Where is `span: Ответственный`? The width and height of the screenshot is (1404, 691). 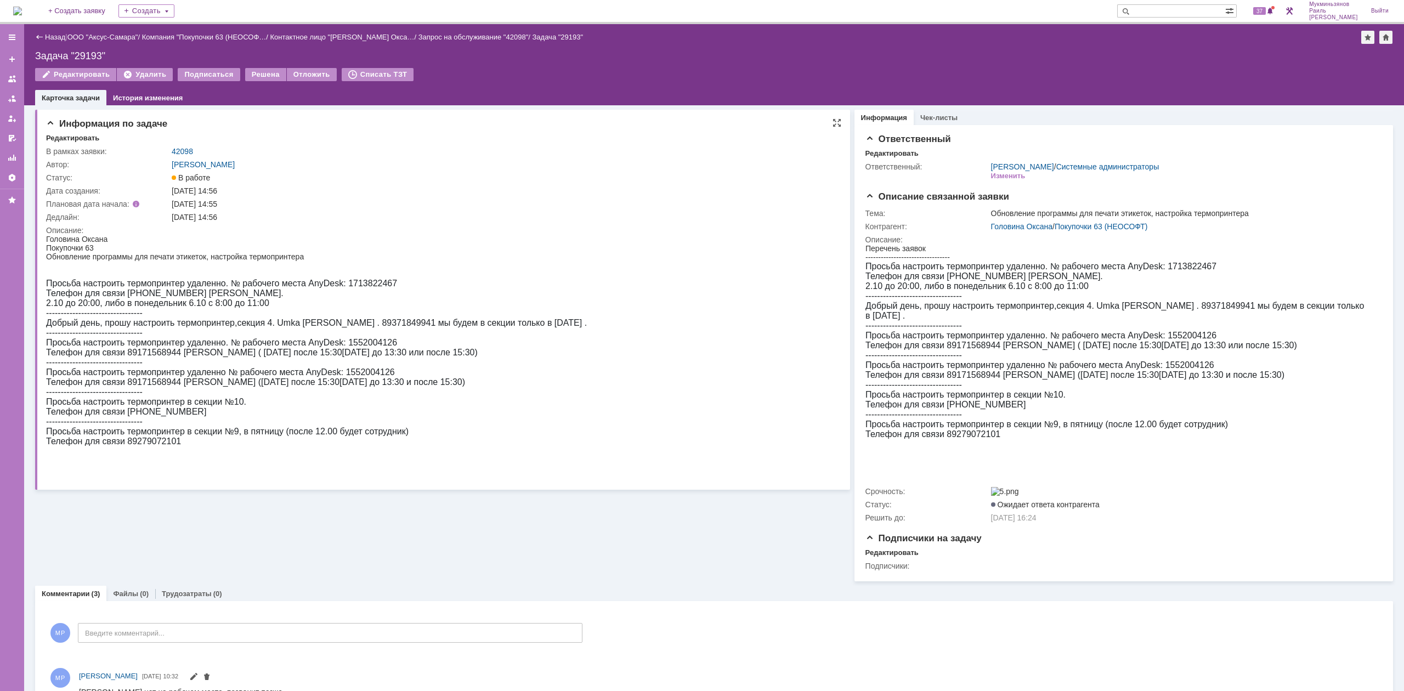
span: Ответственный is located at coordinates (908, 139).